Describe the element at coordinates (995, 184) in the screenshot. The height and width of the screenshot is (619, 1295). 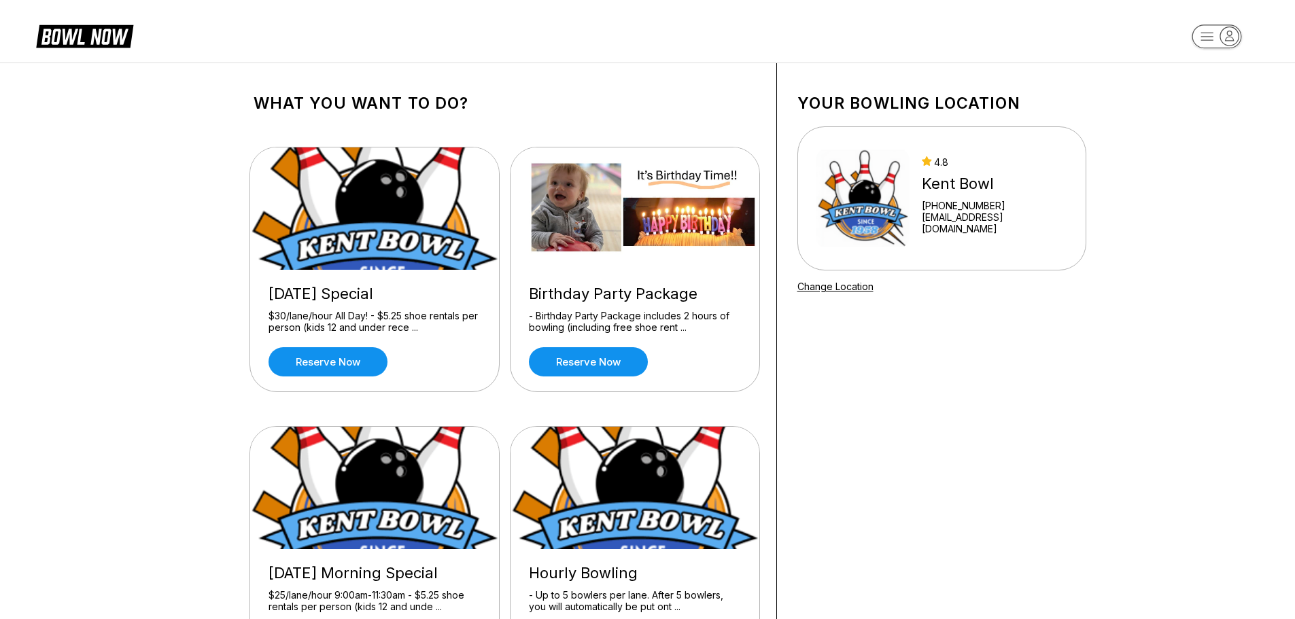
I see `div: Kent Bowl` at that location.